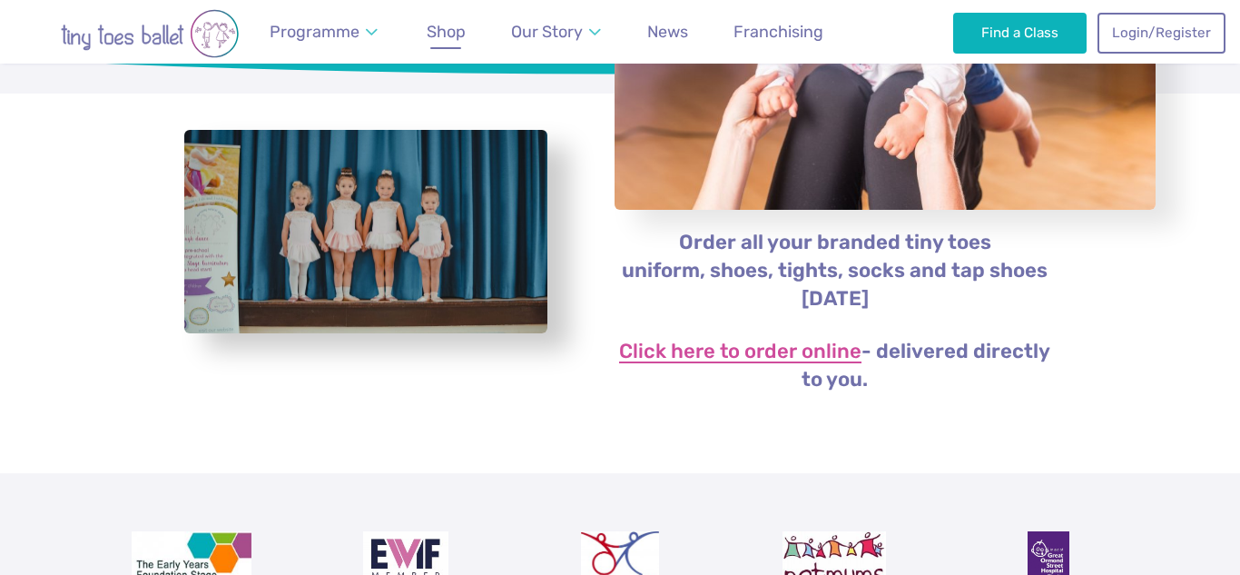 The image size is (1240, 575). I want to click on span: Our Story, so click(547, 31).